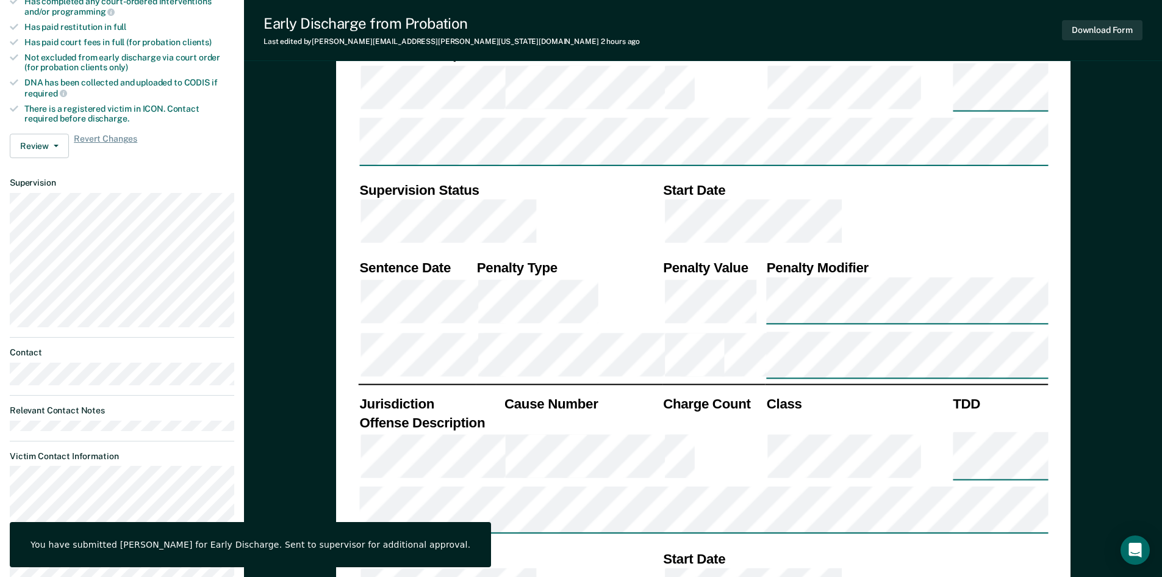 The height and width of the screenshot is (577, 1162). I want to click on div: Has paid restitution in, so click(129, 27).